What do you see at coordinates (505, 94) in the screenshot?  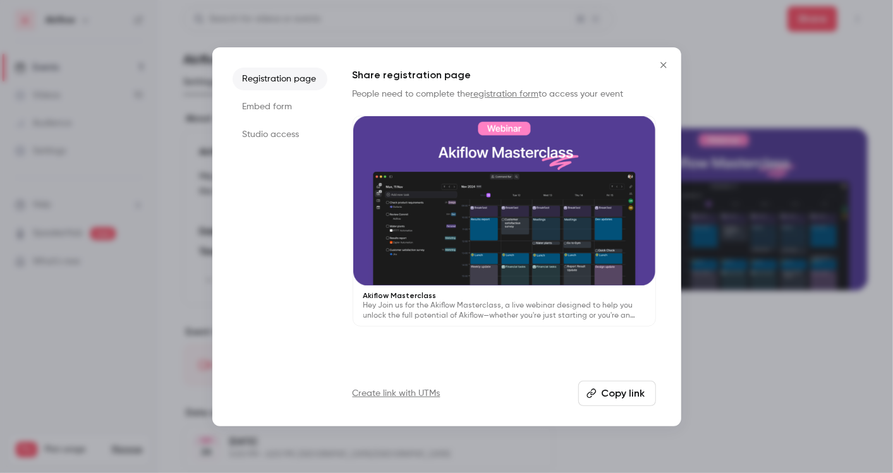 I see `a: registration form` at bounding box center [505, 94].